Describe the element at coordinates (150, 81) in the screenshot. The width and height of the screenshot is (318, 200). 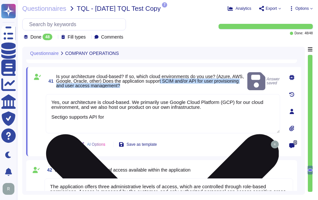
I see `span: Is your architecture cloud-based? If so, which cloud environments do you use? (Azure, AWS, Google...` at that location.